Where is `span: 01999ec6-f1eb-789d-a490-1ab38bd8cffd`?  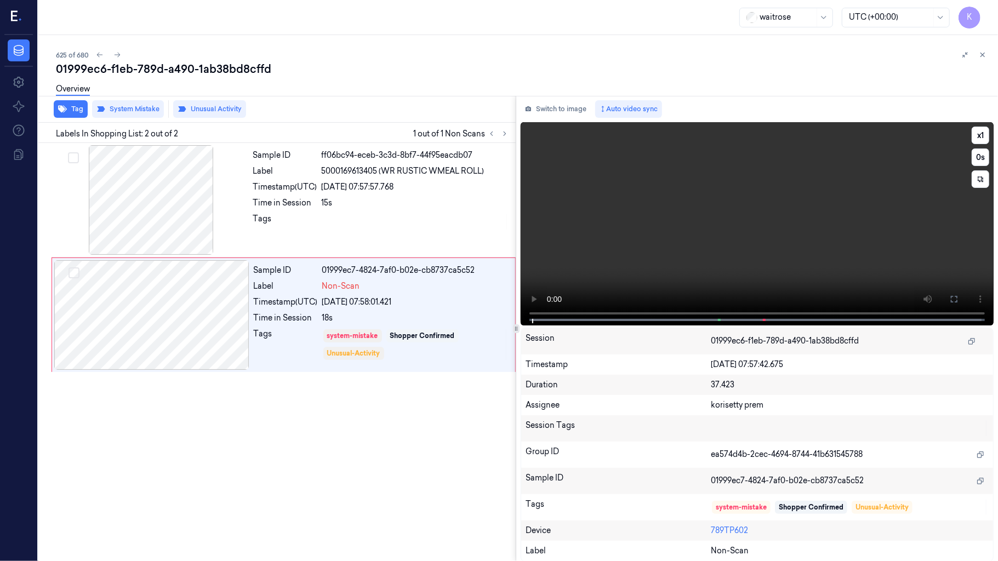 span: 01999ec6-f1eb-789d-a490-1ab38bd8cffd is located at coordinates (785, 341).